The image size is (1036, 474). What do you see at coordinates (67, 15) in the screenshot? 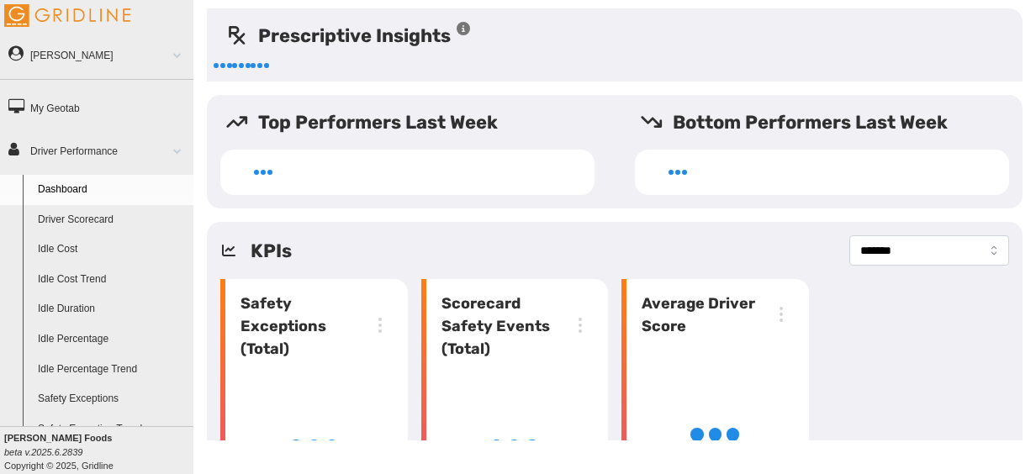
I see `img: Gridline` at bounding box center [67, 15].